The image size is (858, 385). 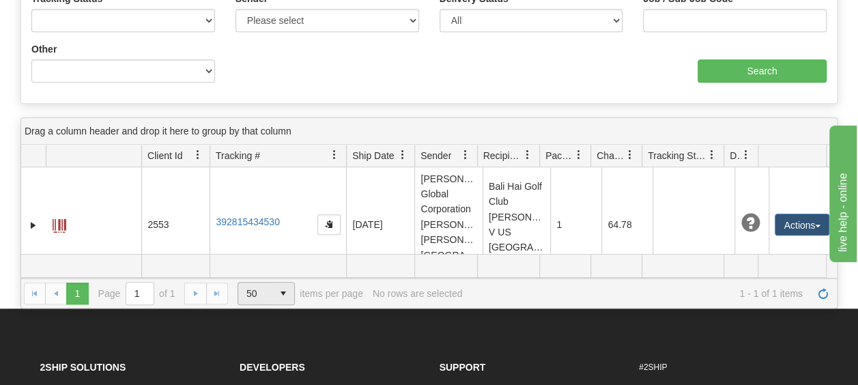 I want to click on a: Expand, so click(x=33, y=225).